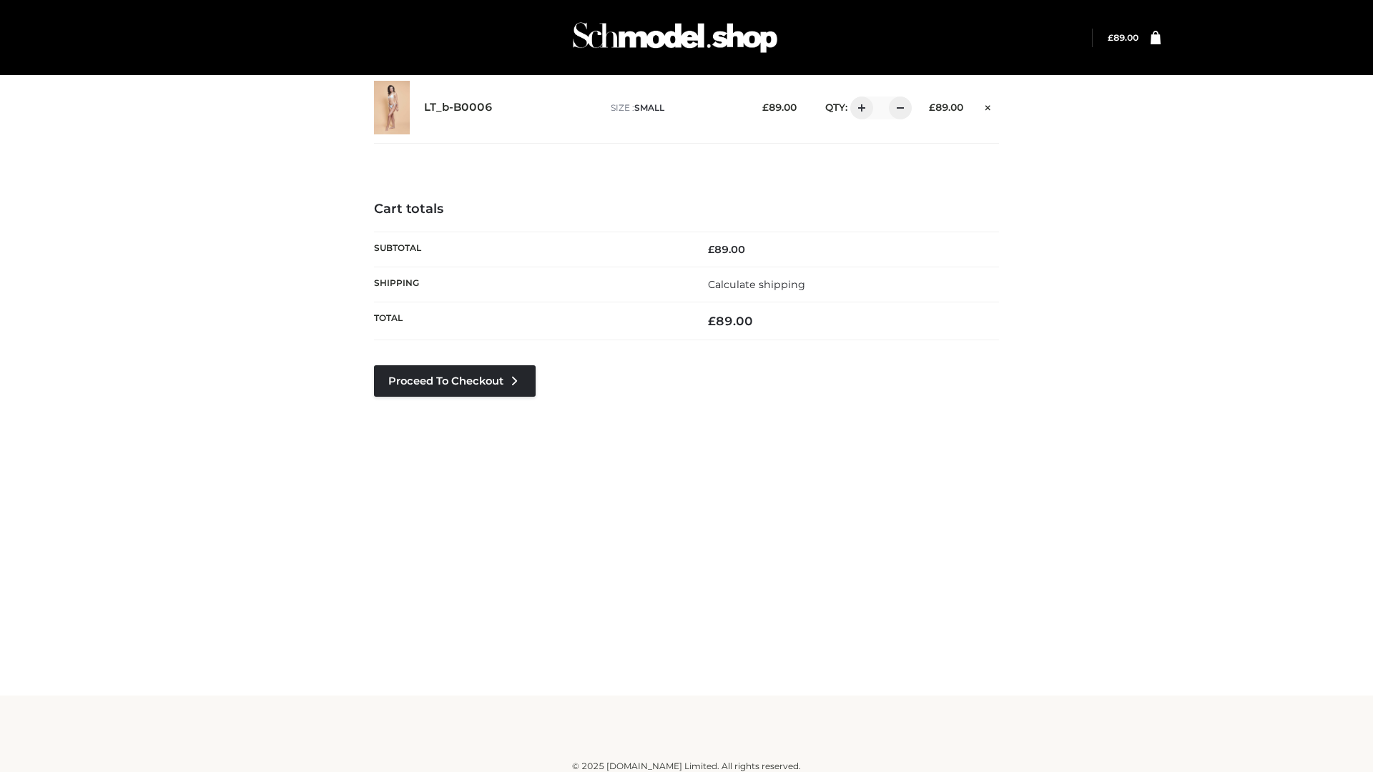 This screenshot has width=1373, height=772. I want to click on a: Calculate shipping, so click(756, 285).